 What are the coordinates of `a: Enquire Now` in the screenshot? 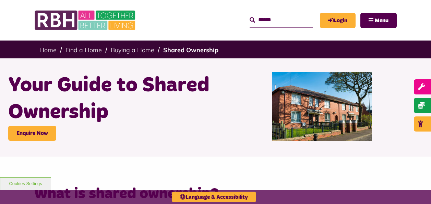 It's located at (32, 133).